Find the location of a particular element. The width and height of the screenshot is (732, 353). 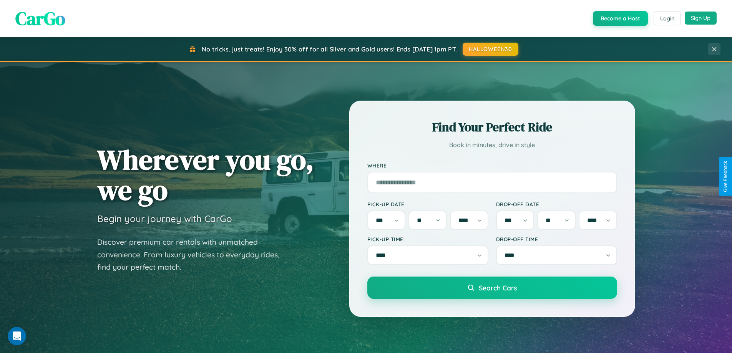

span: Search Cars is located at coordinates (497, 288).